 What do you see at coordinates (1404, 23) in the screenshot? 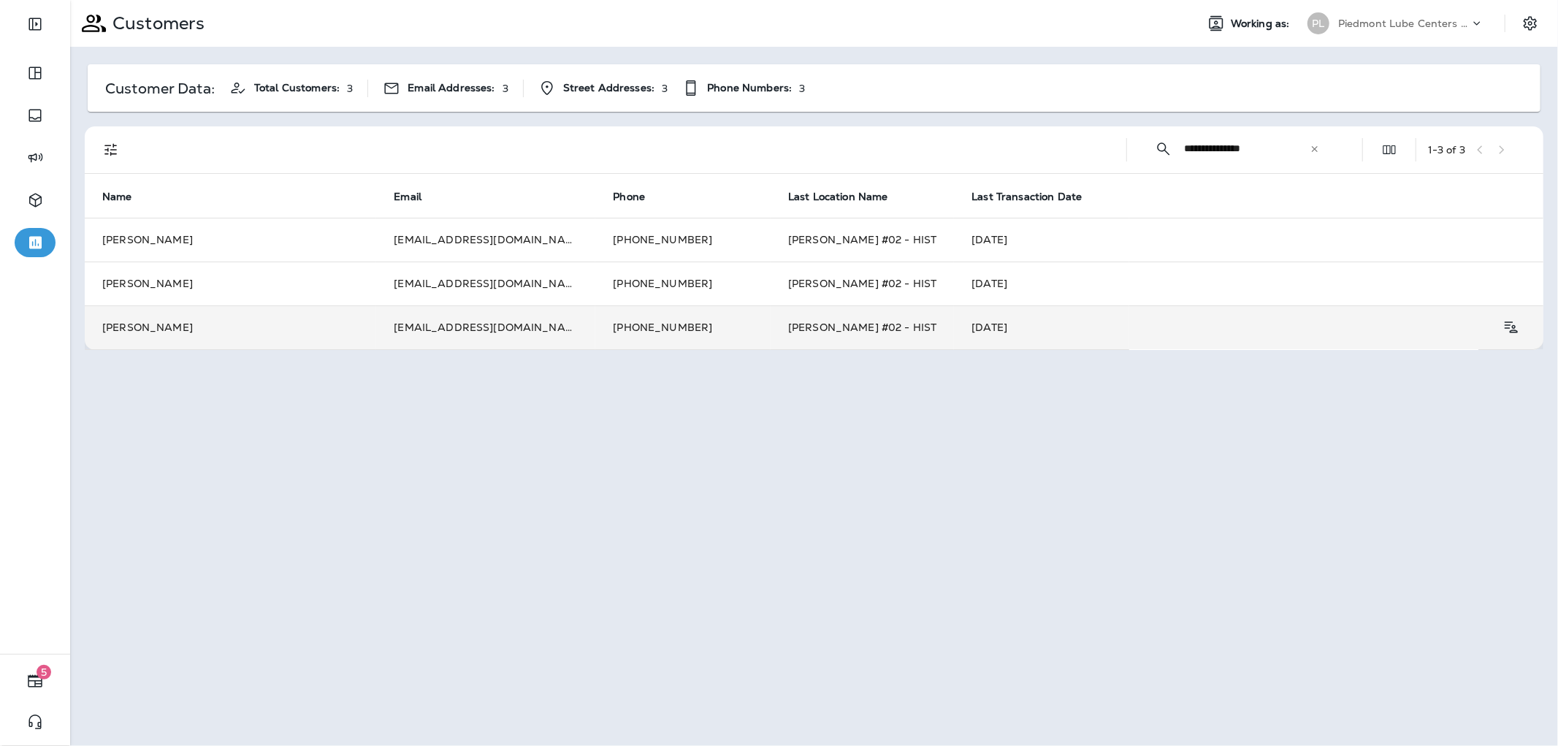
I see `p: Piedmont Lube Centers LLC` at bounding box center [1404, 23].